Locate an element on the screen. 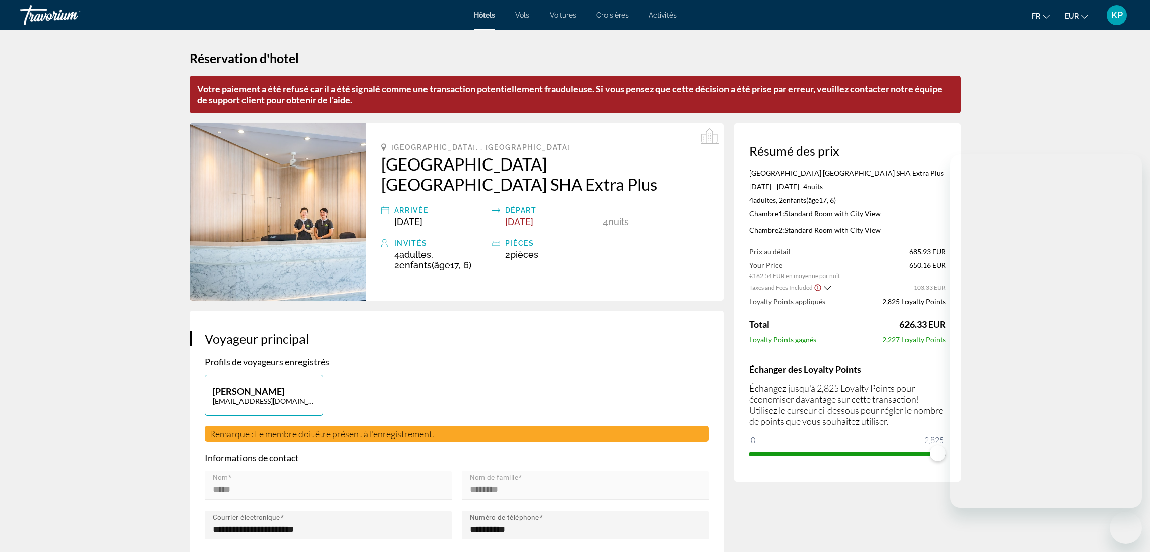  h4: Échanger des Loyalty Points is located at coordinates (848, 369).